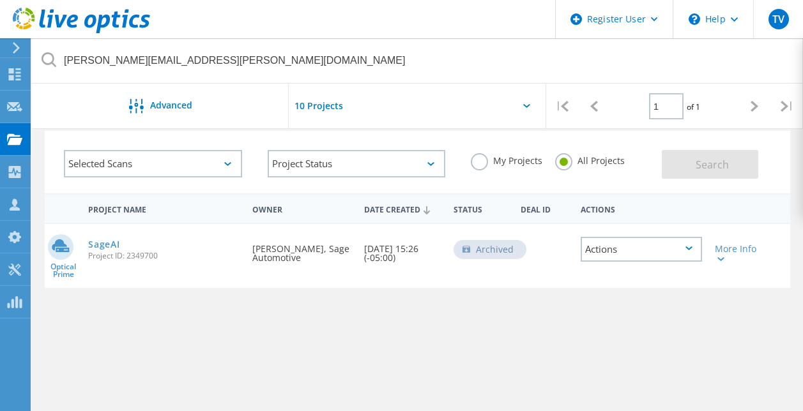 The width and height of the screenshot is (803, 411). I want to click on span: Search, so click(712, 165).